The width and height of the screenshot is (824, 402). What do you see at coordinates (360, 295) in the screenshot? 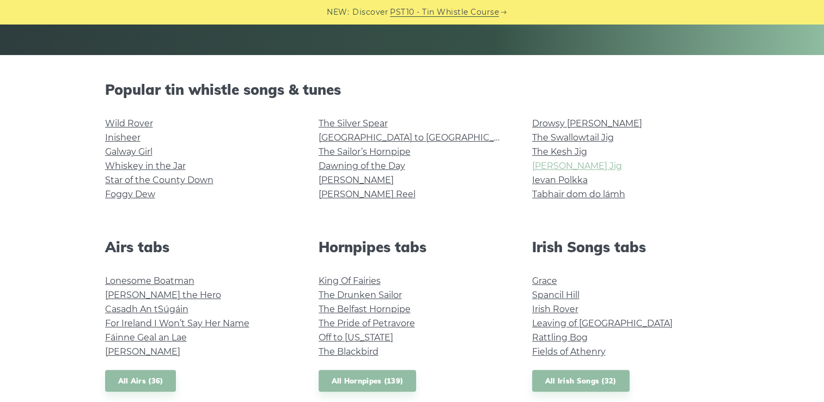
I see `a: The Drunken Sailor` at bounding box center [360, 295].